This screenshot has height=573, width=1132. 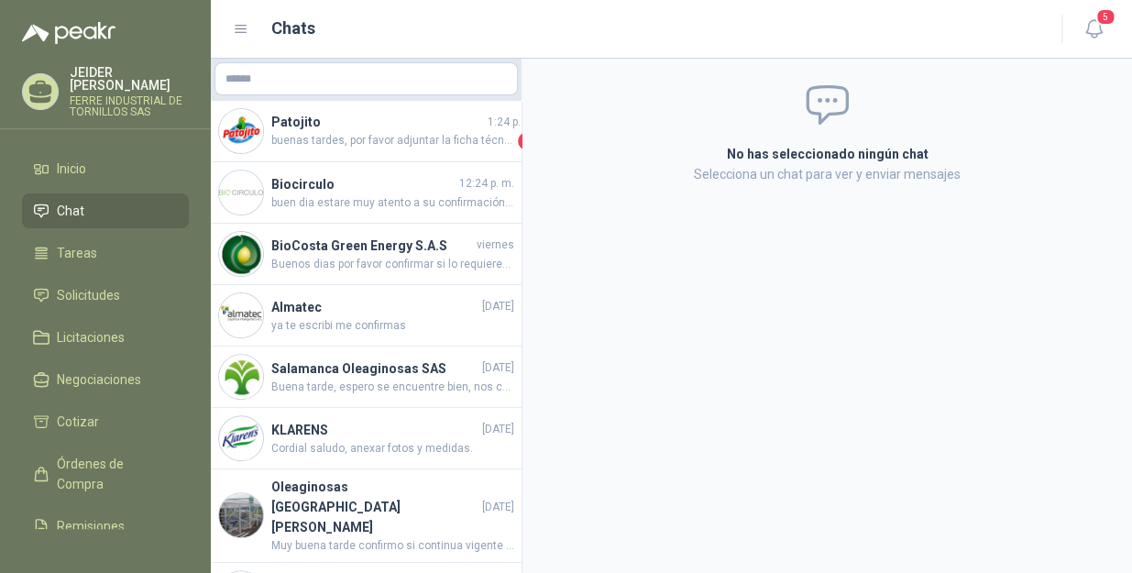 I want to click on span: Tareas, so click(x=77, y=253).